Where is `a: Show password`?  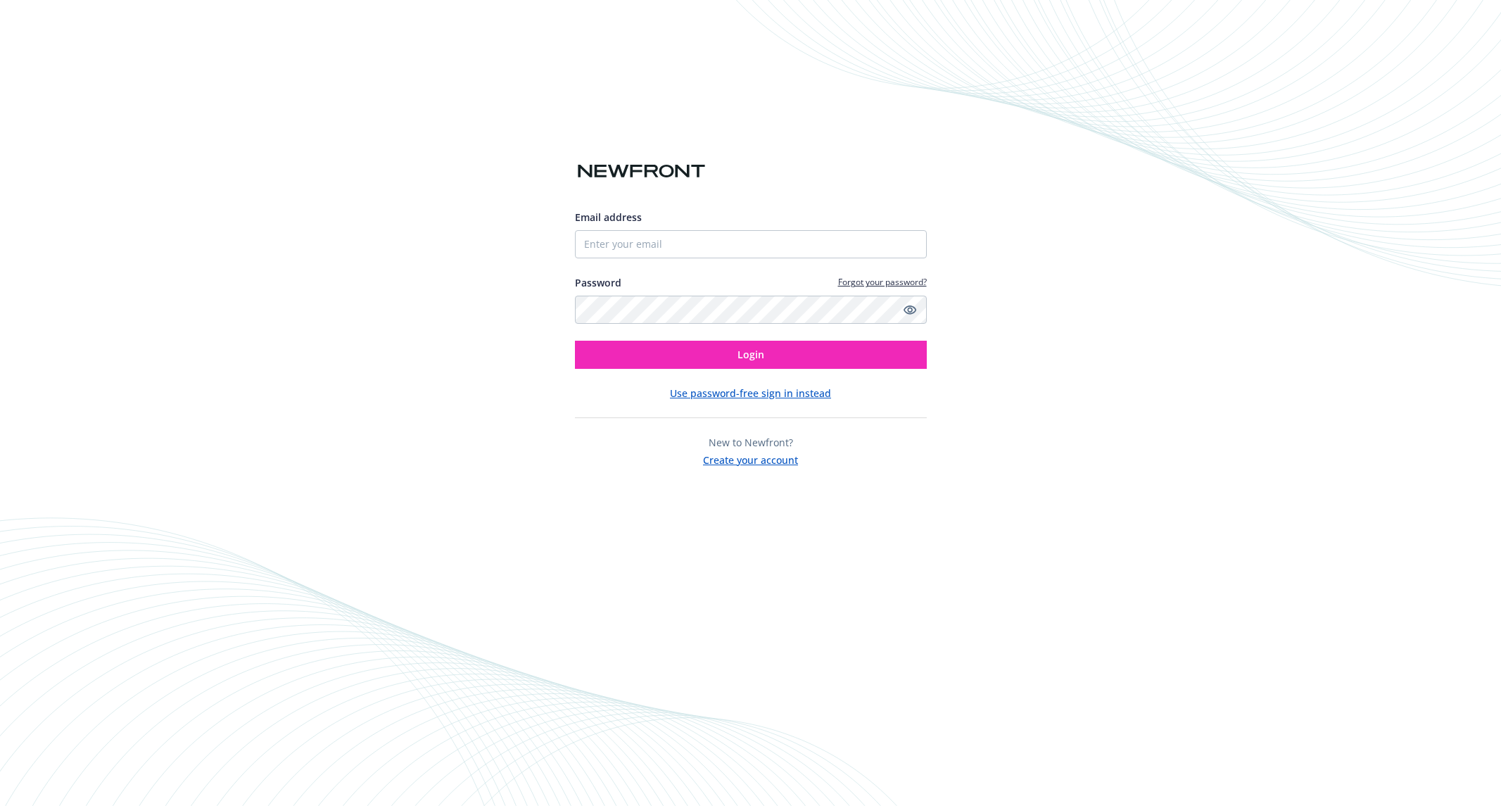 a: Show password is located at coordinates (910, 310).